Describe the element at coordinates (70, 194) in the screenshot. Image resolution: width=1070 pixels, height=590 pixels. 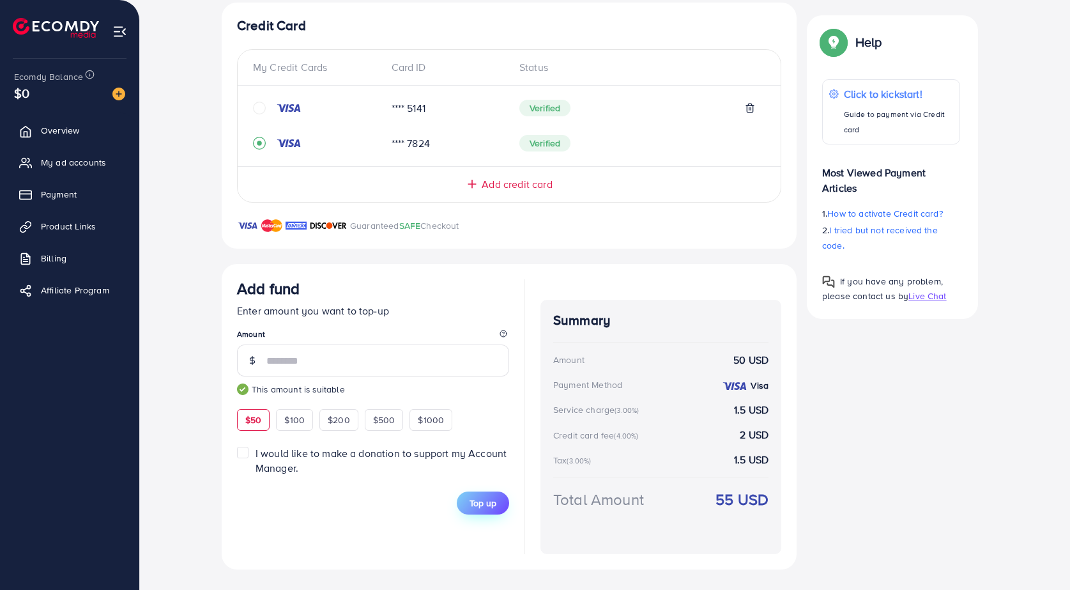
I see `a: Payment` at that location.